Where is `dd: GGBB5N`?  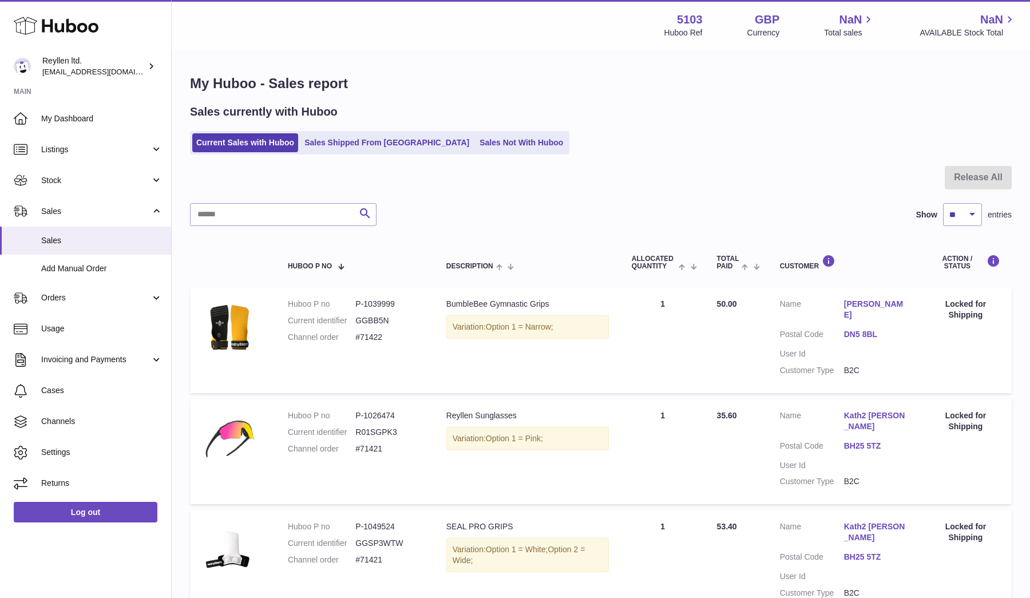 dd: GGBB5N is located at coordinates (389, 320).